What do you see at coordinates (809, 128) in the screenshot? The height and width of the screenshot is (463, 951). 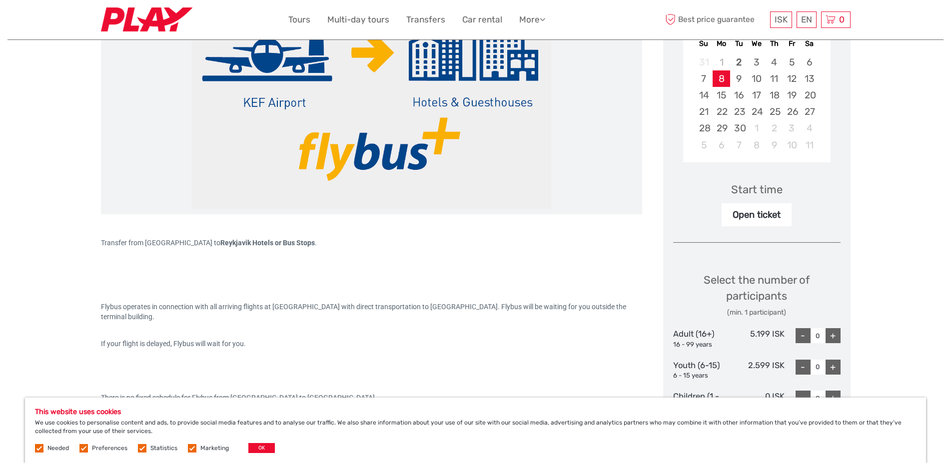 I see `div: Choose Saturday, October 4th, 2025` at bounding box center [809, 128].